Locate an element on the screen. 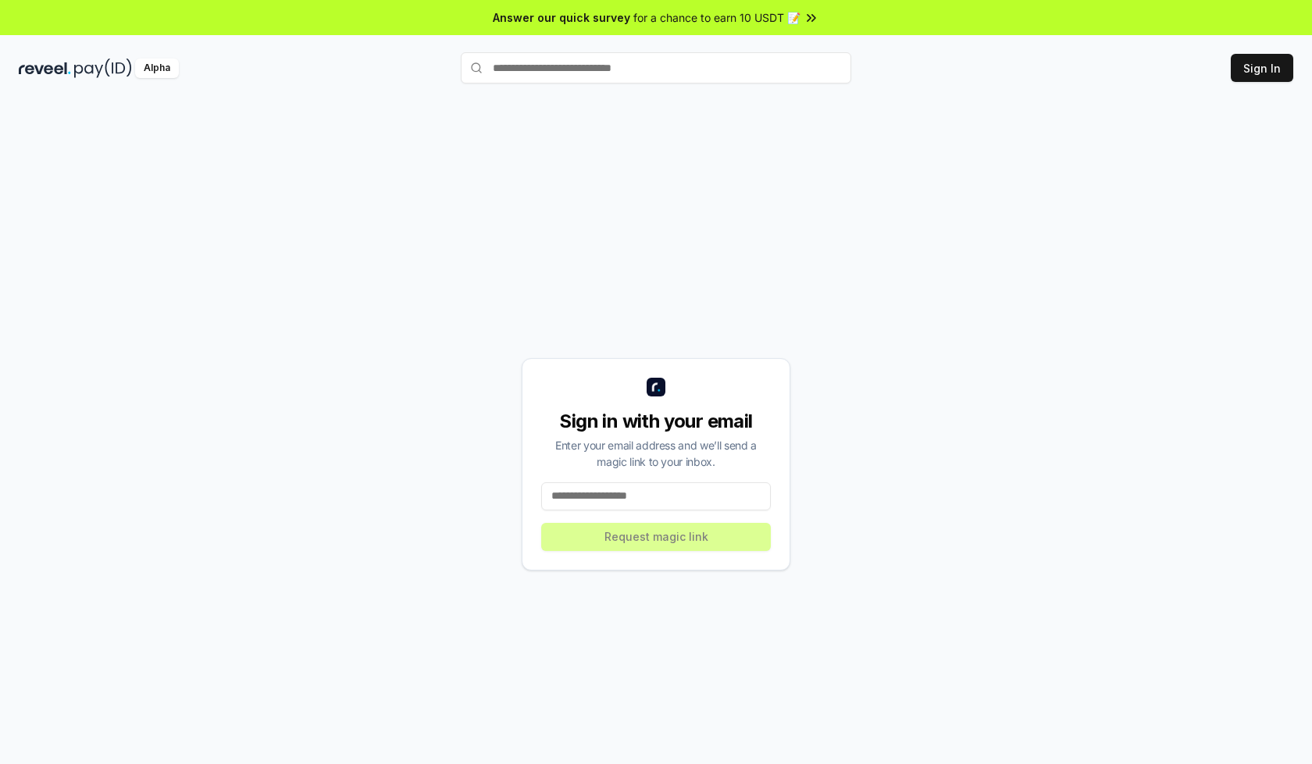 This screenshot has width=1312, height=764. img: reveel_dark is located at coordinates (45, 68).